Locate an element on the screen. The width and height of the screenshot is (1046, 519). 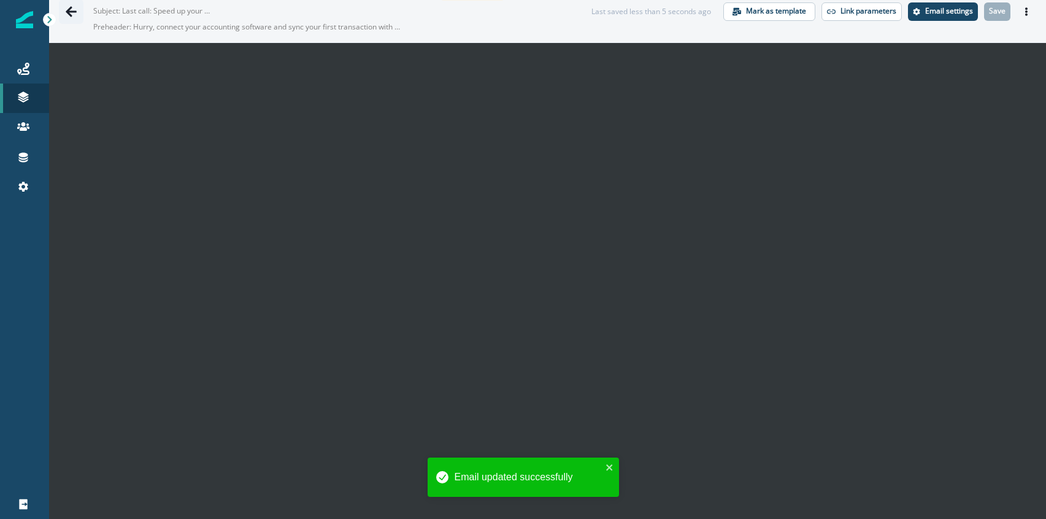
img: Inflection is located at coordinates (25, 20).